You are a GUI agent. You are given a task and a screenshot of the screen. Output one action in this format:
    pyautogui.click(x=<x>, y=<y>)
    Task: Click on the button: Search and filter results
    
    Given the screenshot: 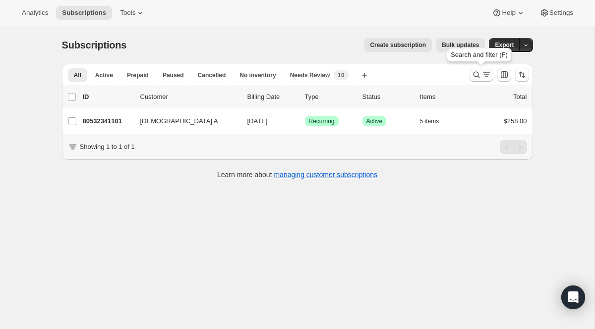 What is the action you would take?
    pyautogui.click(x=481, y=75)
    